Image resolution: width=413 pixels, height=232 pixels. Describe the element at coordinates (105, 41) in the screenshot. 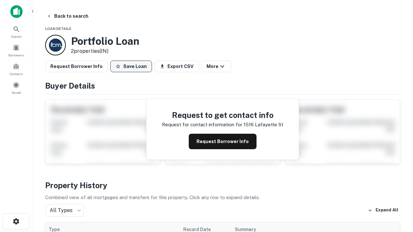

I see `h3: Portfolio Loan` at that location.